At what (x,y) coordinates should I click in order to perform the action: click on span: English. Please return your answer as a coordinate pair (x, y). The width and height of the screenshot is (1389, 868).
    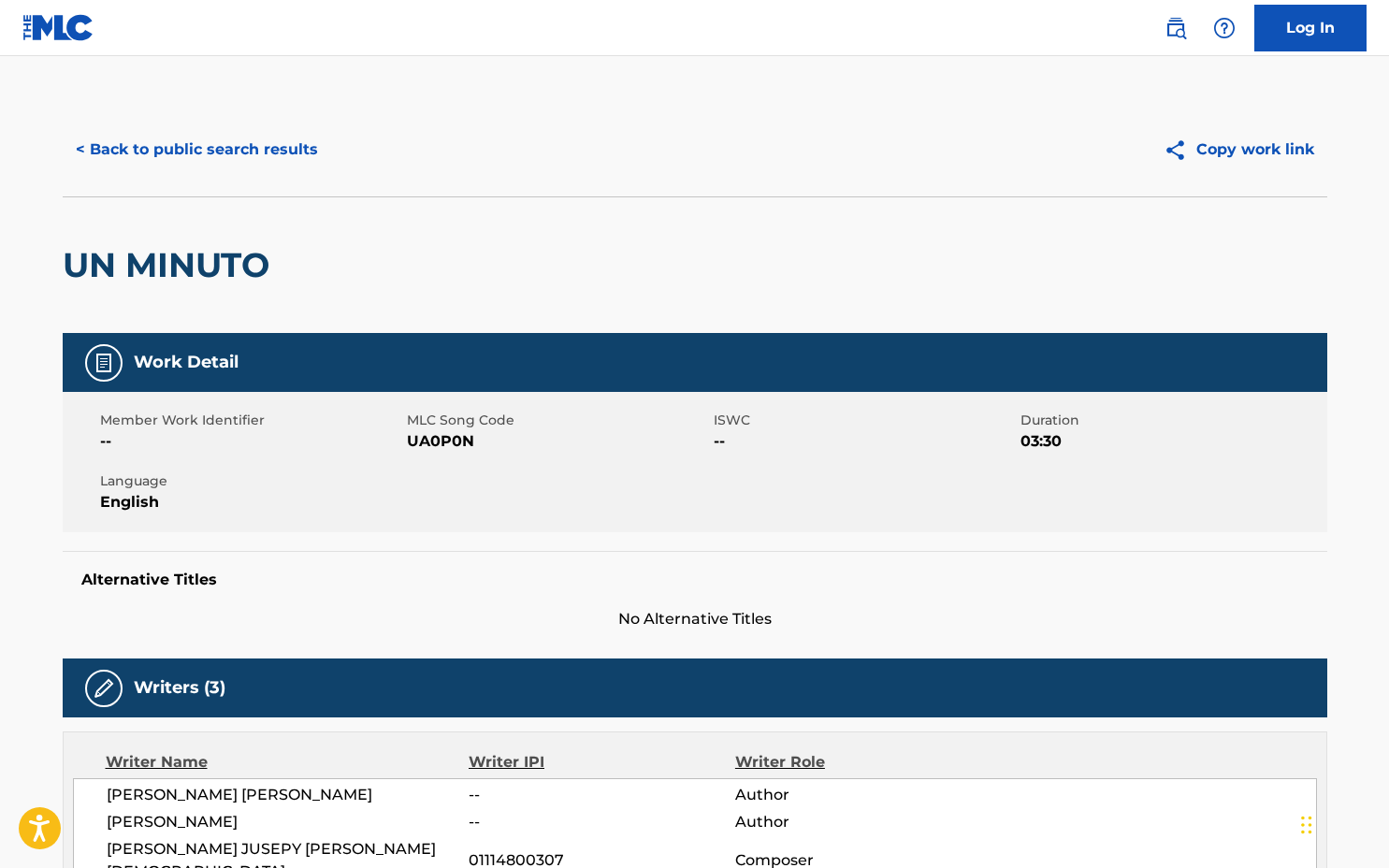
    Looking at the image, I should click on (251, 502).